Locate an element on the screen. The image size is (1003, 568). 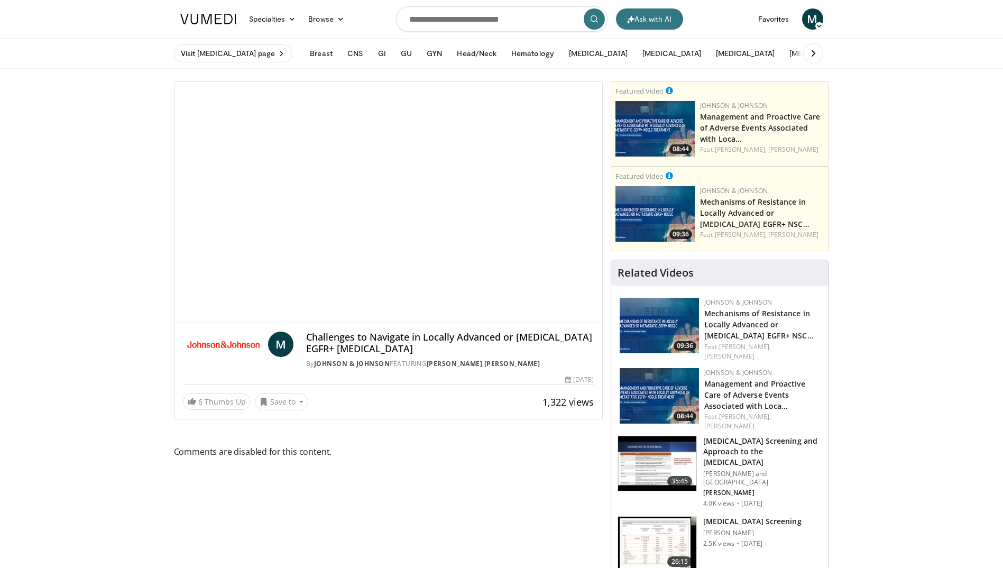
p: 2.5K views is located at coordinates (718, 543).